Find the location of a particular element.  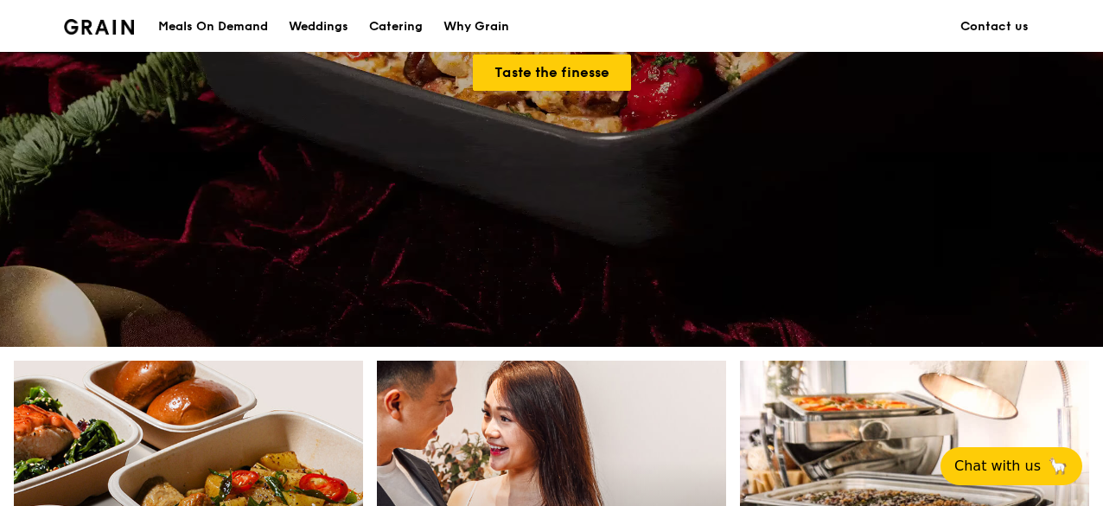

button: Chat with us🦙 is located at coordinates (1011, 466).